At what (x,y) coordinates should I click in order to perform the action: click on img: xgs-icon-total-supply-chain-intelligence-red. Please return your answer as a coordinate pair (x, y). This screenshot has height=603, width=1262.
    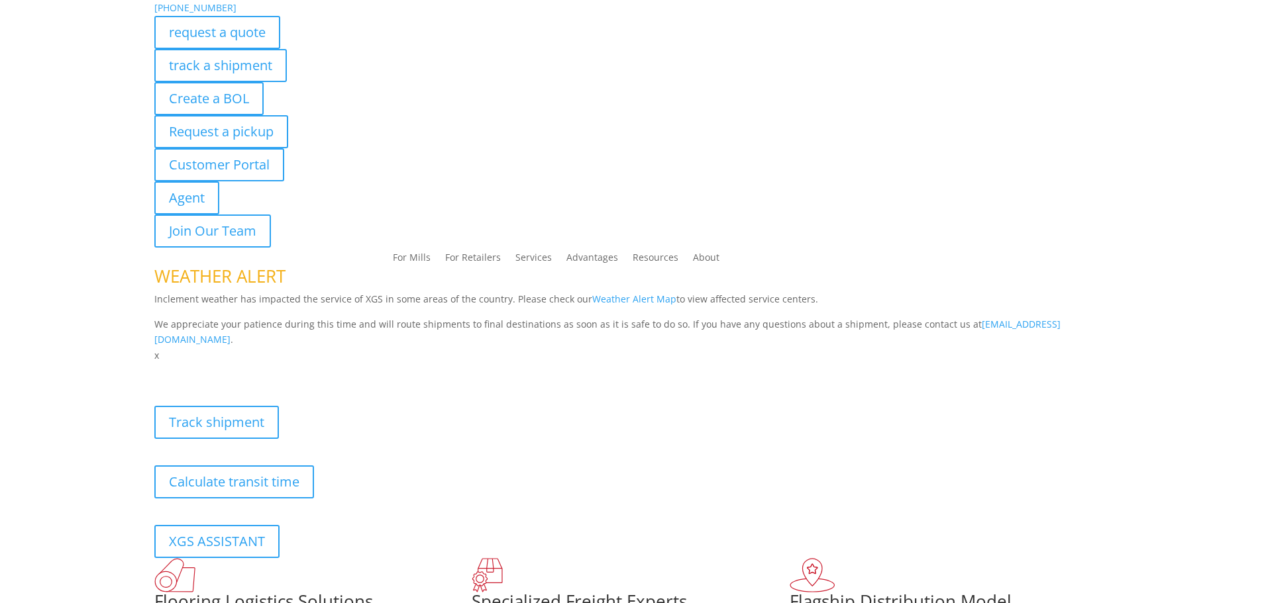
    Looking at the image, I should click on (175, 576).